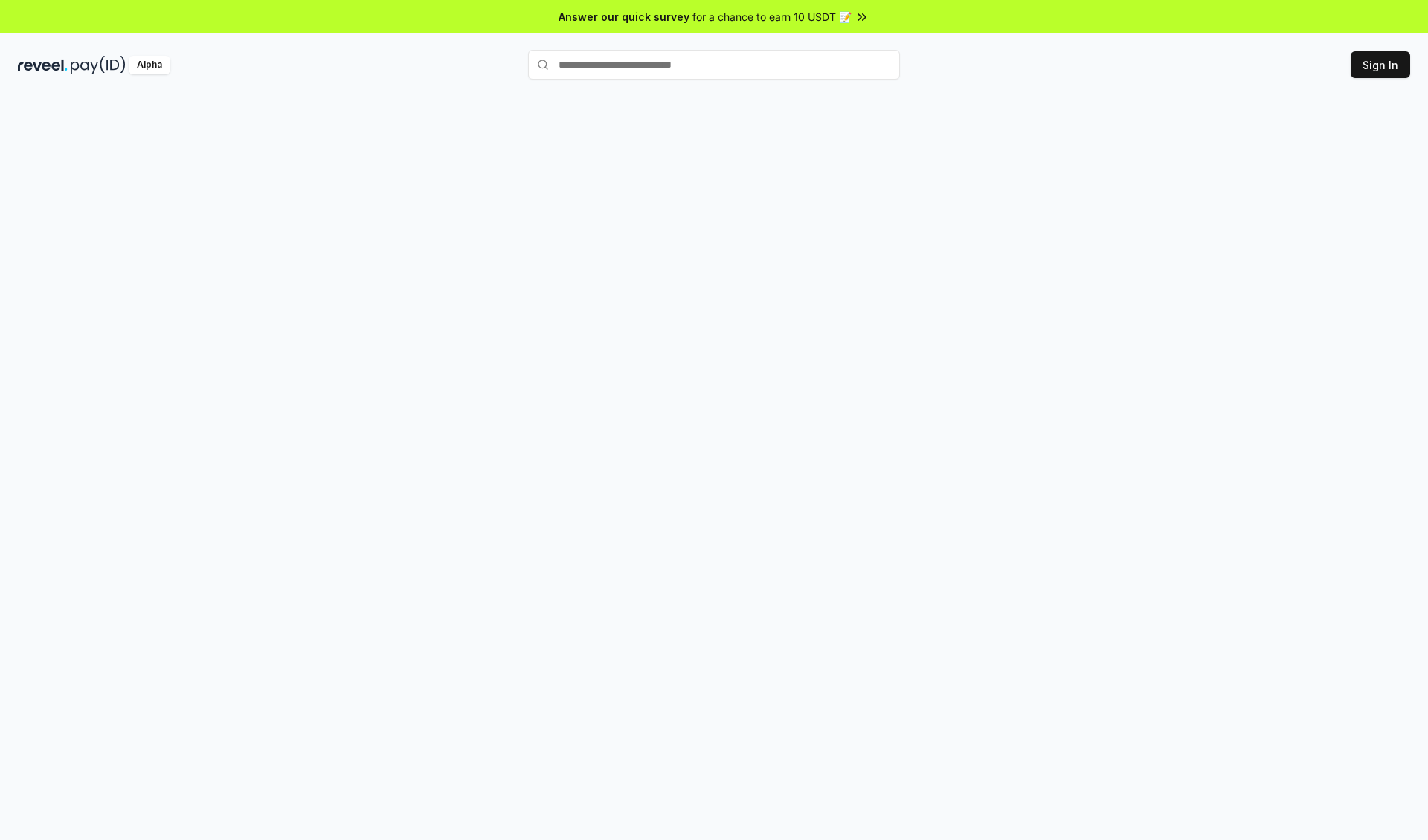 This screenshot has height=840, width=1428. Describe the element at coordinates (624, 17) in the screenshot. I see `span: Answer our quick survey` at that location.